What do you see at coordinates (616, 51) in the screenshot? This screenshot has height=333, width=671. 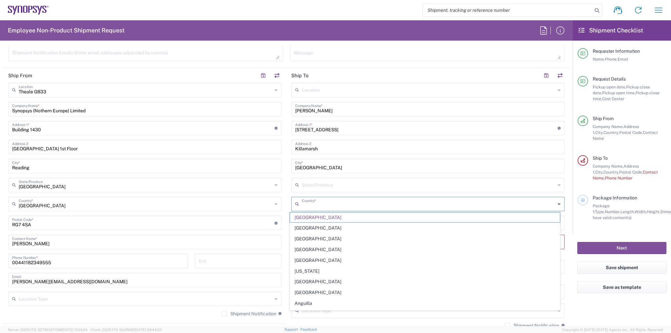 I see `span: Requester Information` at bounding box center [616, 51].